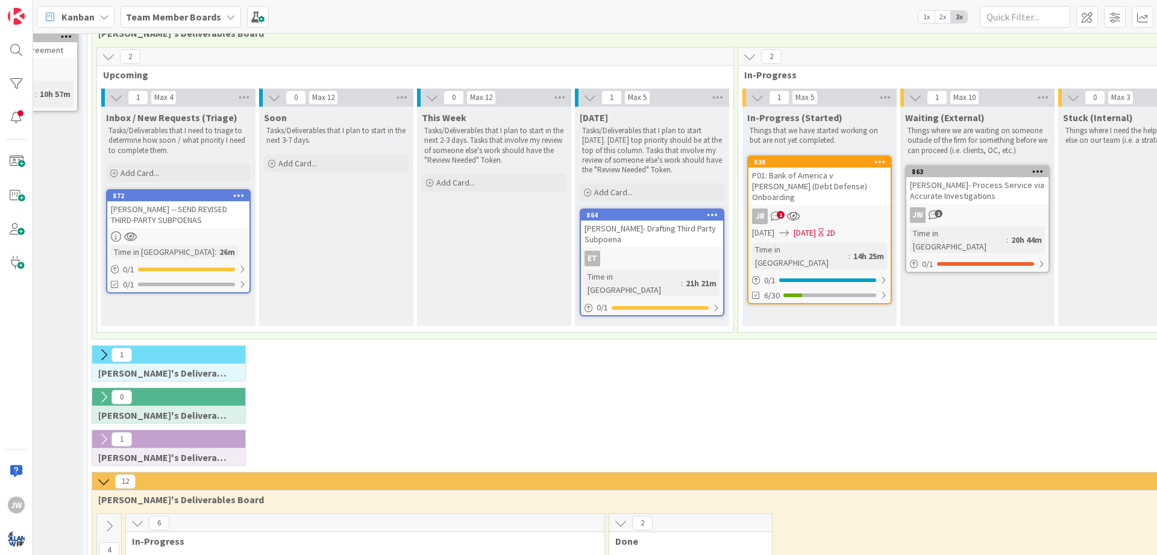  What do you see at coordinates (227, 252) in the screenshot?
I see `div: 26m` at bounding box center [227, 252].